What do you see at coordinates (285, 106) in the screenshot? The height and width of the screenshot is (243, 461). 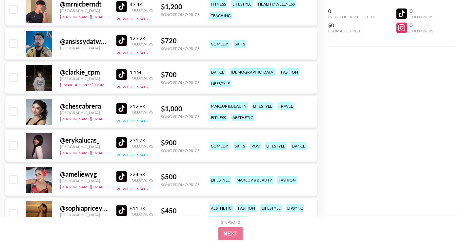 I see `div: travel` at bounding box center [285, 106].